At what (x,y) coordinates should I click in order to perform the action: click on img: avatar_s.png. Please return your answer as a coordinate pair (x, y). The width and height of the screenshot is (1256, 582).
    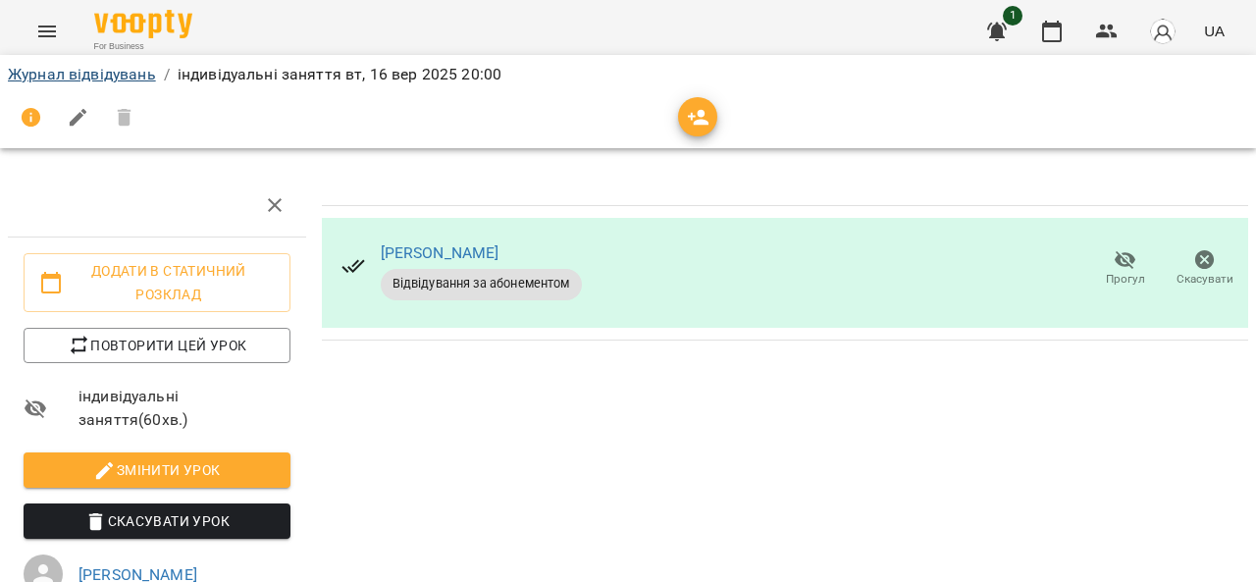
    Looking at the image, I should click on (1163, 31).